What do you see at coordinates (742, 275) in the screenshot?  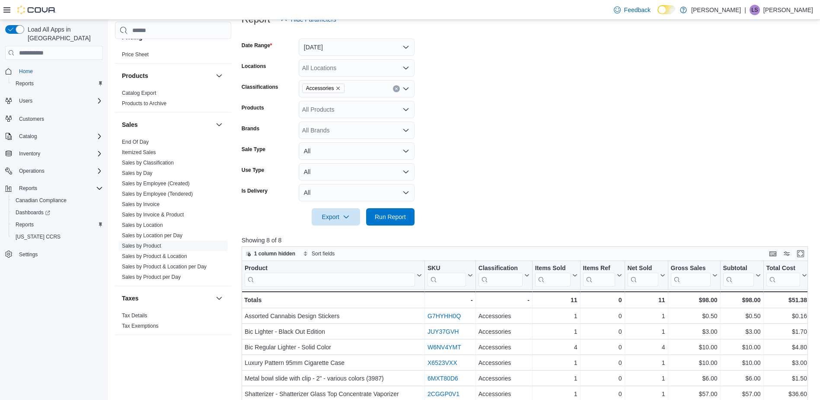 I see `button: Subtotal` at bounding box center [742, 275].